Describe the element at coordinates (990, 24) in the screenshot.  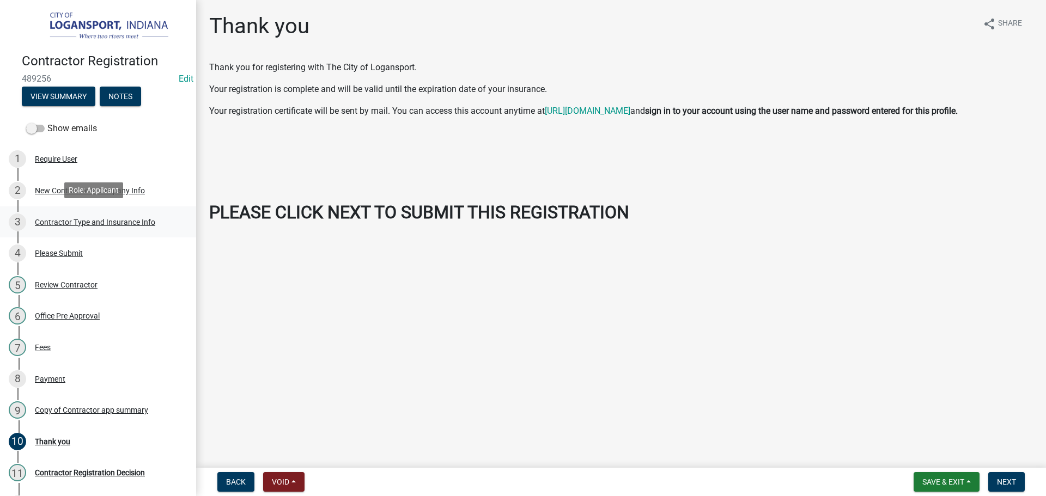
I see `i: share` at that location.